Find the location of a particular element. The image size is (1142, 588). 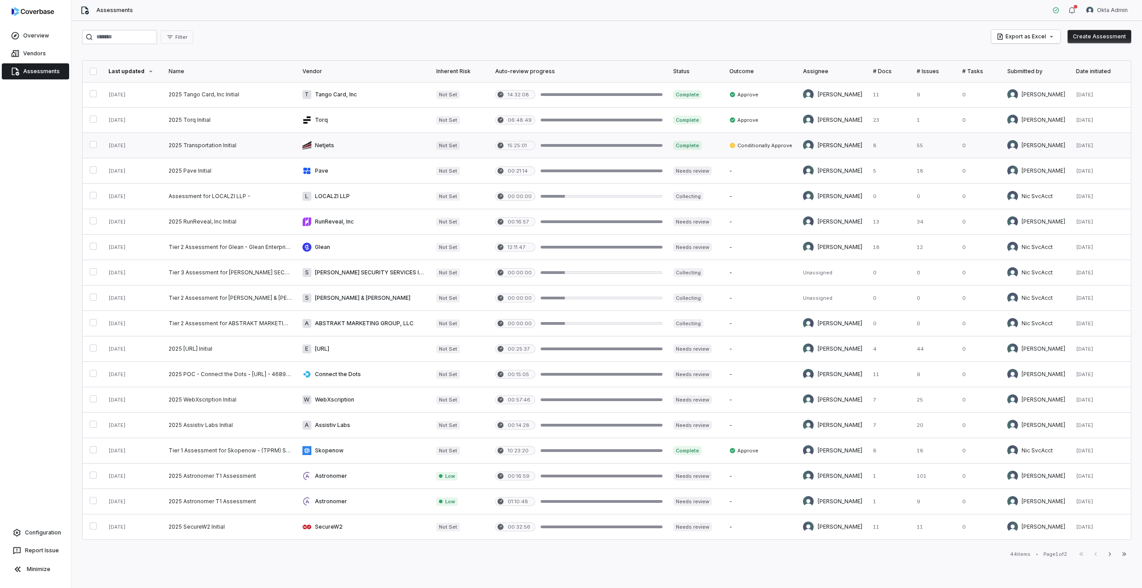

button: Okta Admin avatarOkta Admin is located at coordinates (1107, 10).